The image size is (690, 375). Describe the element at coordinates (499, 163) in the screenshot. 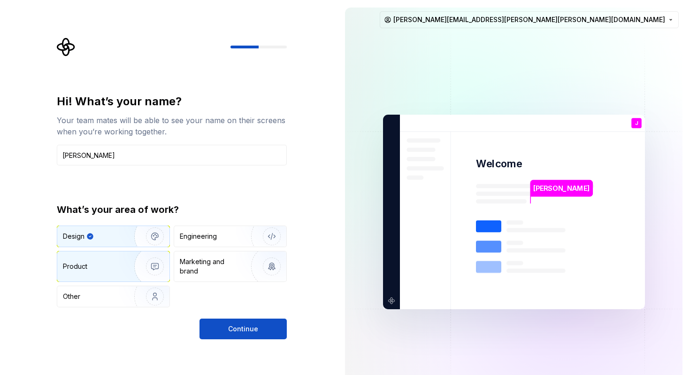

I see `p: Welcome` at that location.